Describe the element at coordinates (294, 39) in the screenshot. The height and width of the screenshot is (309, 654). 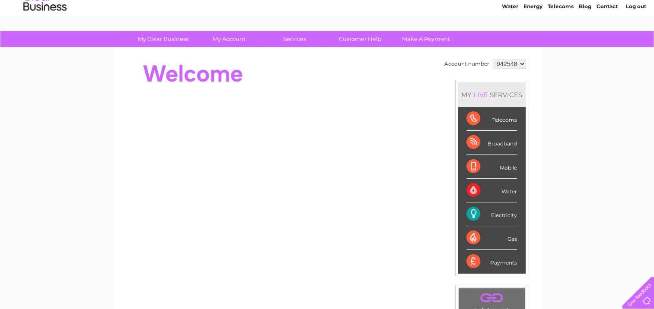
I see `a: Services` at that location.